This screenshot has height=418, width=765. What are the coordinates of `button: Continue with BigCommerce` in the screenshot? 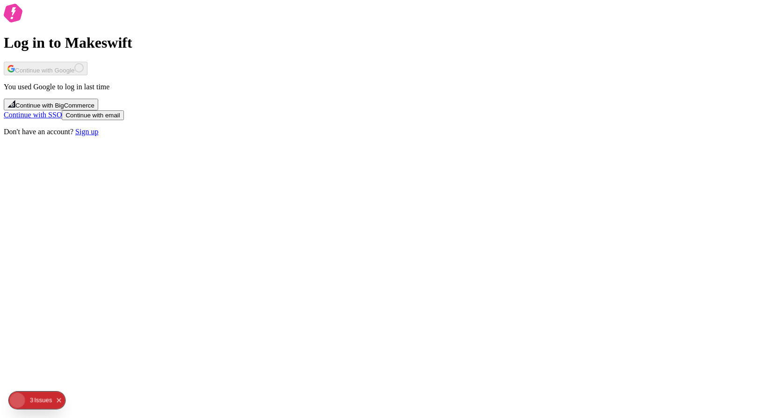 It's located at (51, 104).